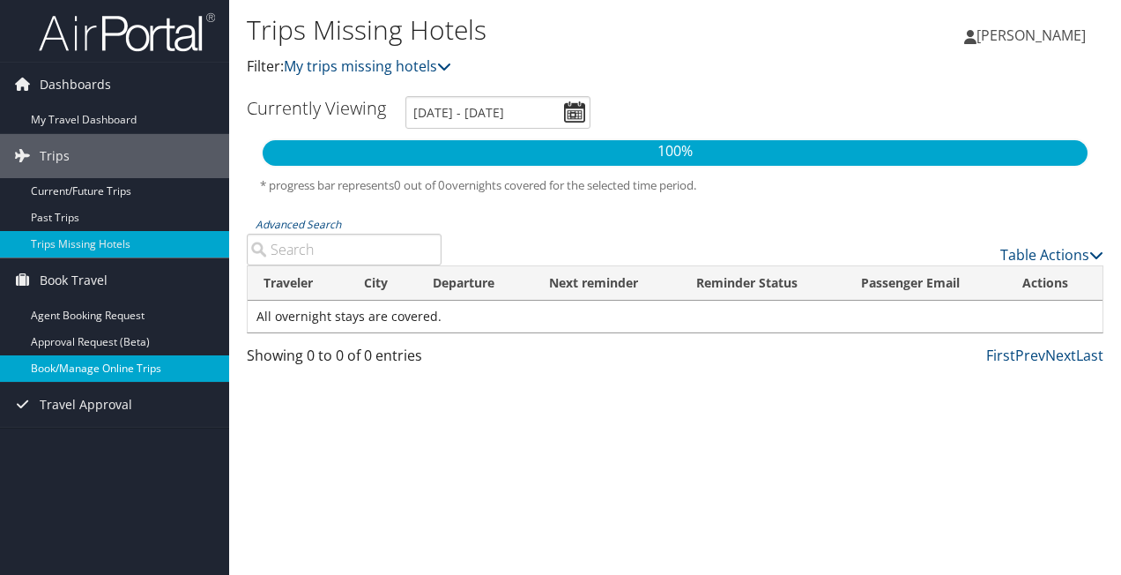 Image resolution: width=1121 pixels, height=575 pixels. Describe the element at coordinates (1051, 255) in the screenshot. I see `a: Table Actions` at that location.